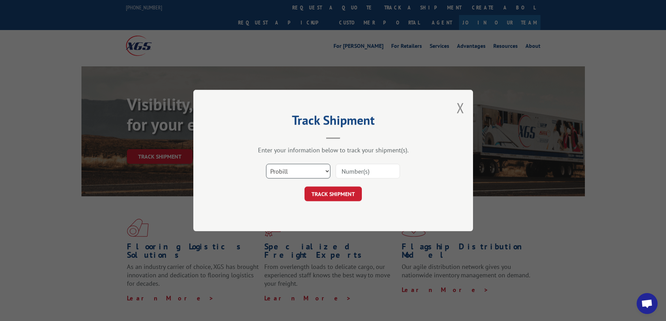 The width and height of the screenshot is (666, 321). I want to click on div: Enter your information below to track your shipment(s)., so click(333, 150).